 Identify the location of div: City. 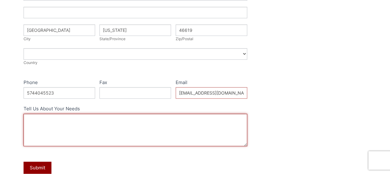
(59, 39).